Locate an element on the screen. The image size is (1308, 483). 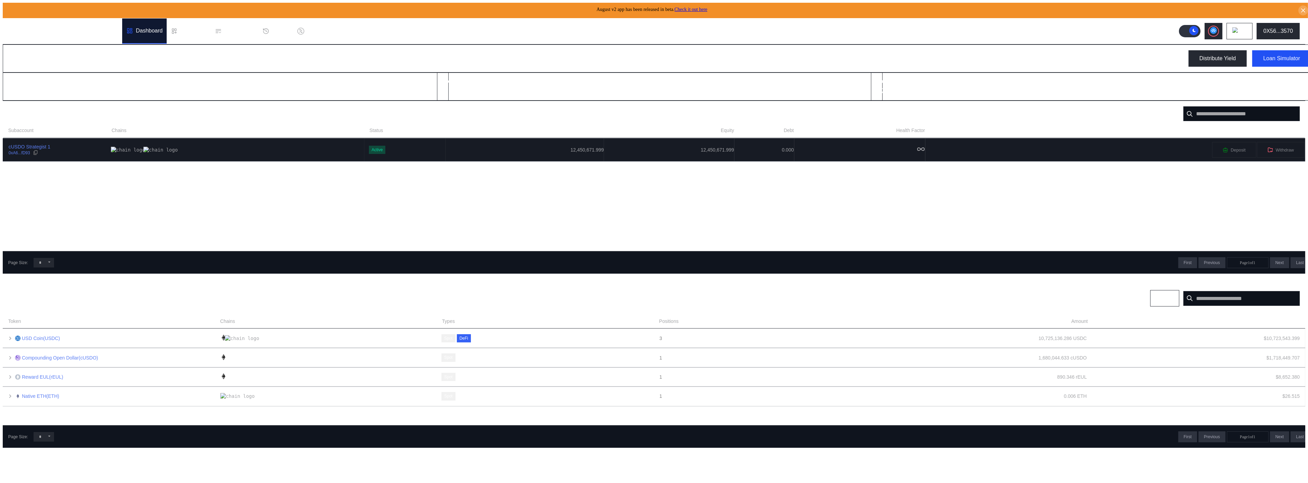
div: 0X56...3570 is located at coordinates (1278, 31).